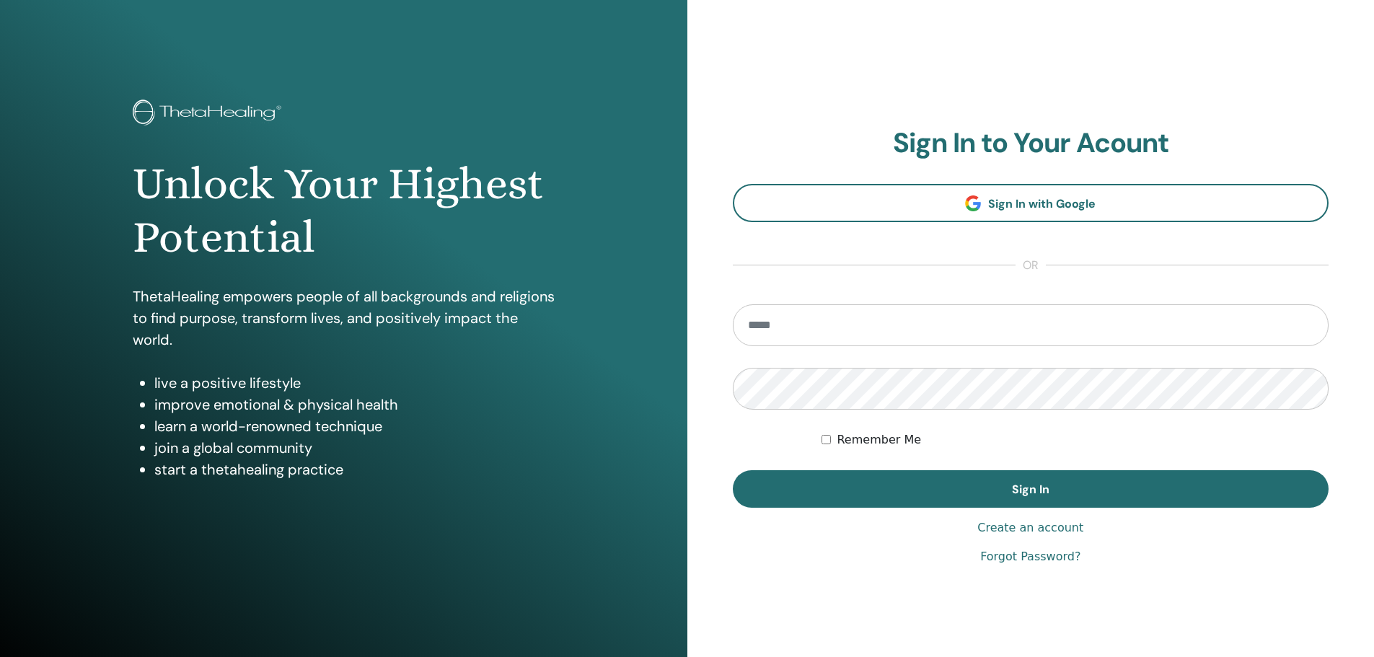 The image size is (1374, 657). What do you see at coordinates (354, 405) in the screenshot?
I see `li: improve emotional & physical health` at bounding box center [354, 405].